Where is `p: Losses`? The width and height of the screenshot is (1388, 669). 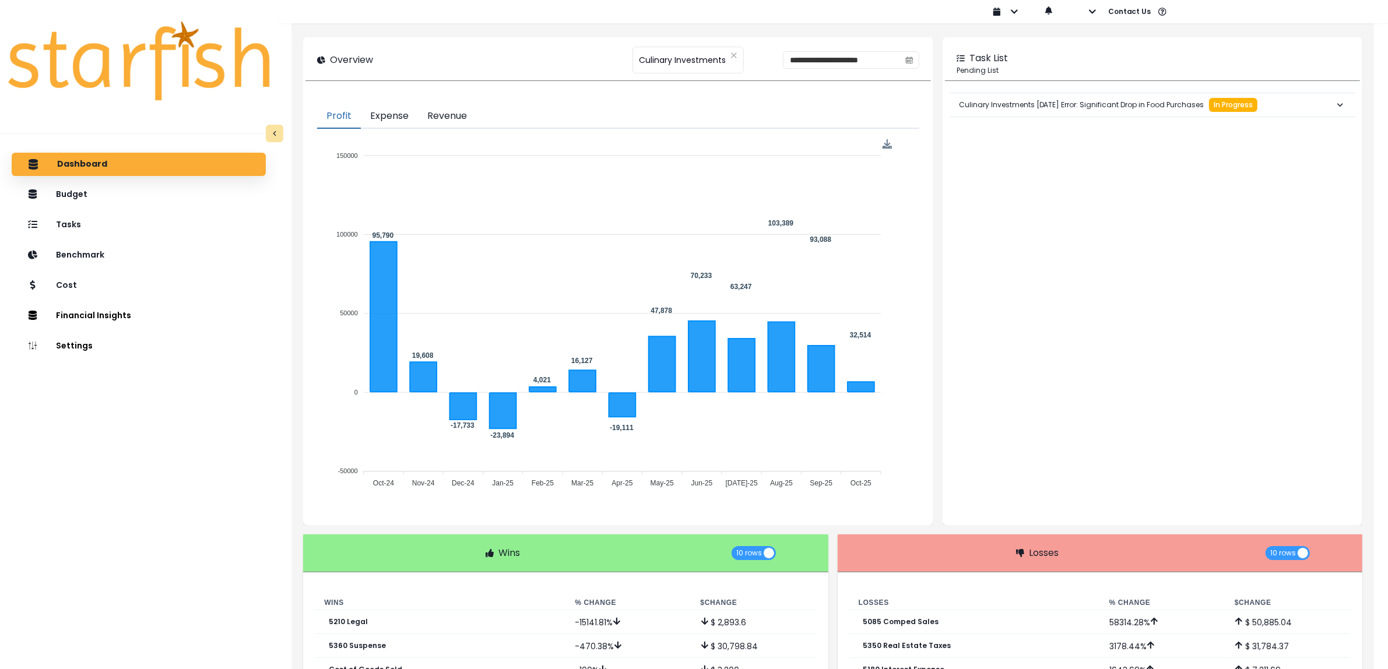
p: Losses is located at coordinates (1043, 553).